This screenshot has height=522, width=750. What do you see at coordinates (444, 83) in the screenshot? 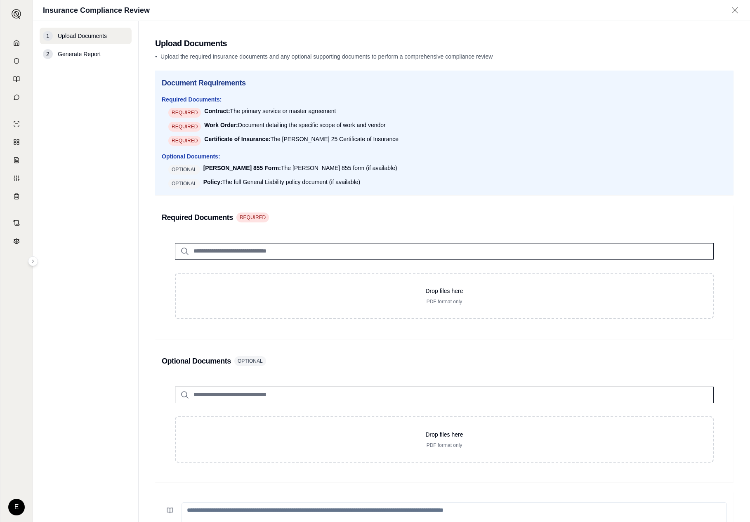
I see `h3: Document Requirements` at bounding box center [444, 83].